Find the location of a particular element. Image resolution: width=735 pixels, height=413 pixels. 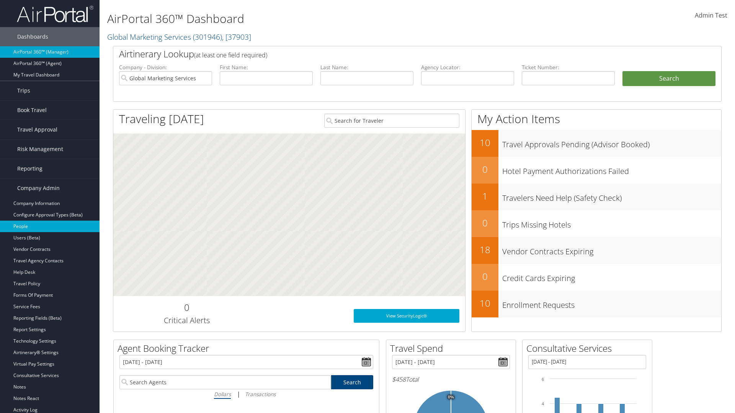

span: , [ 37903 ] is located at coordinates (237, 37).